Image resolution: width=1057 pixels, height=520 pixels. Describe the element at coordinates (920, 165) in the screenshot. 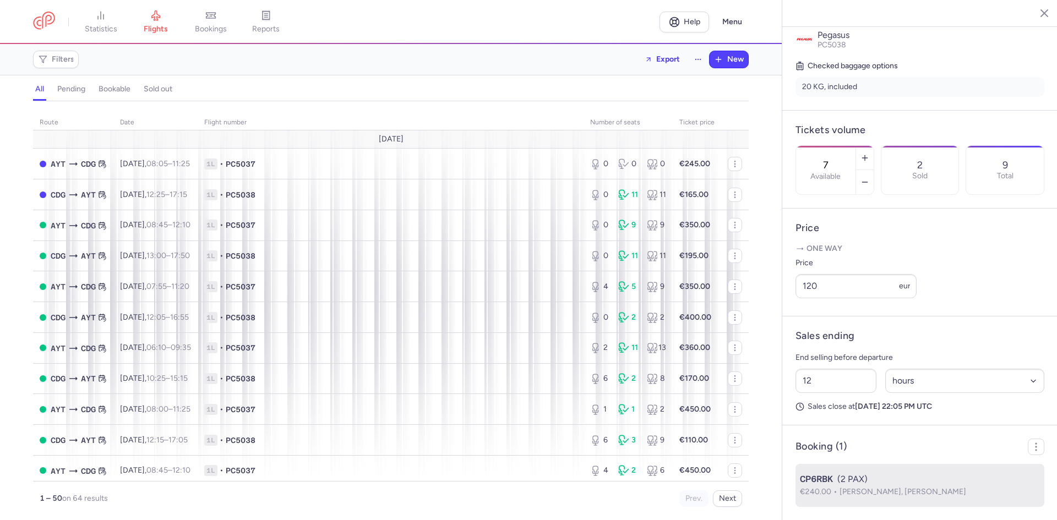

I see `p: 2` at that location.